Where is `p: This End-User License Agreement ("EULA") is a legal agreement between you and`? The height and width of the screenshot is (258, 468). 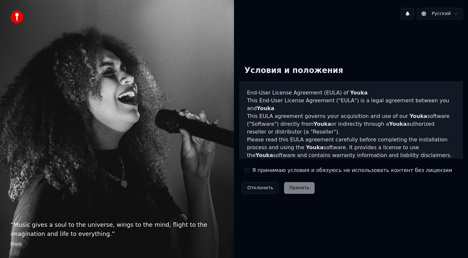
p: This End-User License Agreement ("EULA") is a legal agreement between you and is located at coordinates (351, 104).